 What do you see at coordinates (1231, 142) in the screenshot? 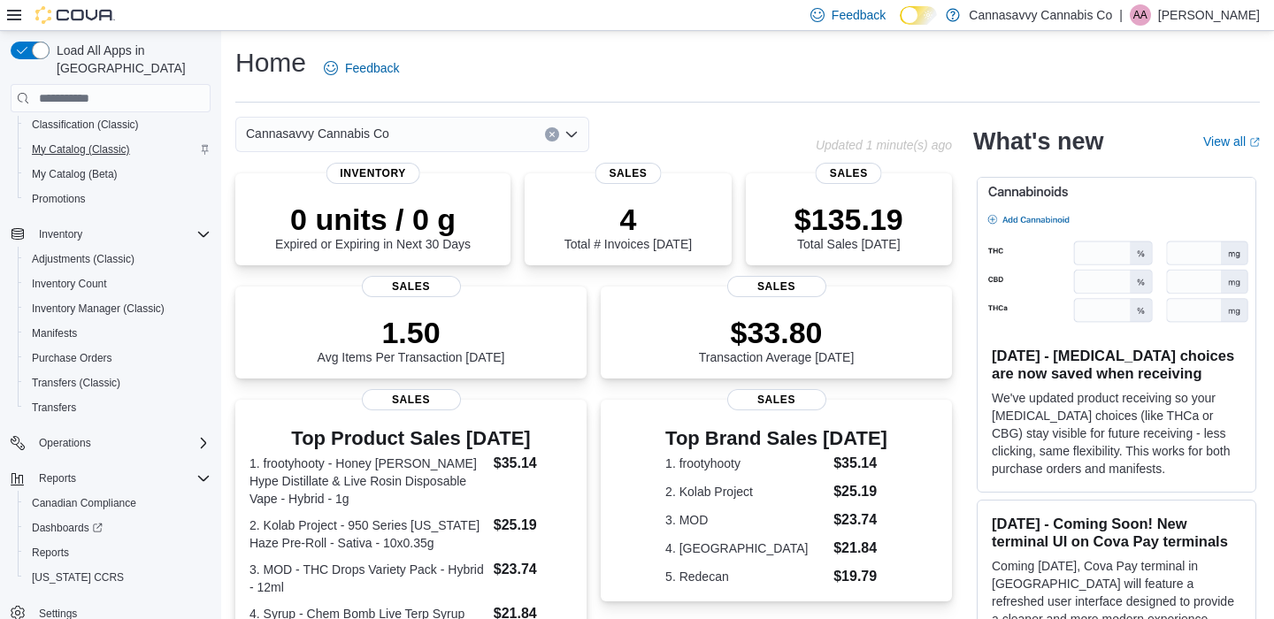
I see `a: View allExternal link` at bounding box center [1231, 142].